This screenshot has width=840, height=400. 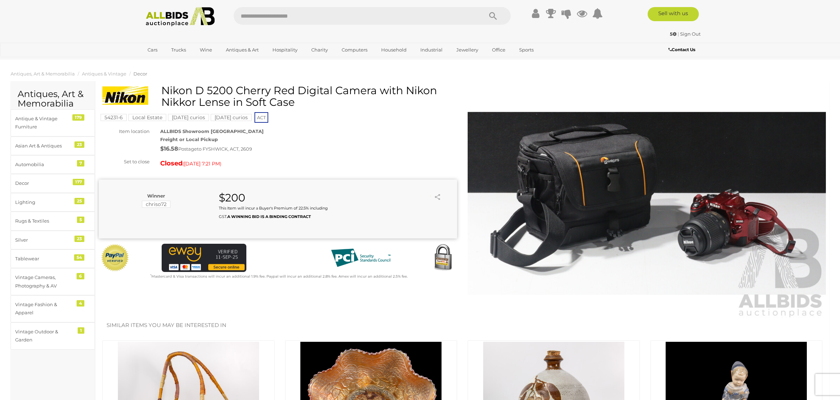 I want to click on div: Set to close, so click(x=124, y=162).